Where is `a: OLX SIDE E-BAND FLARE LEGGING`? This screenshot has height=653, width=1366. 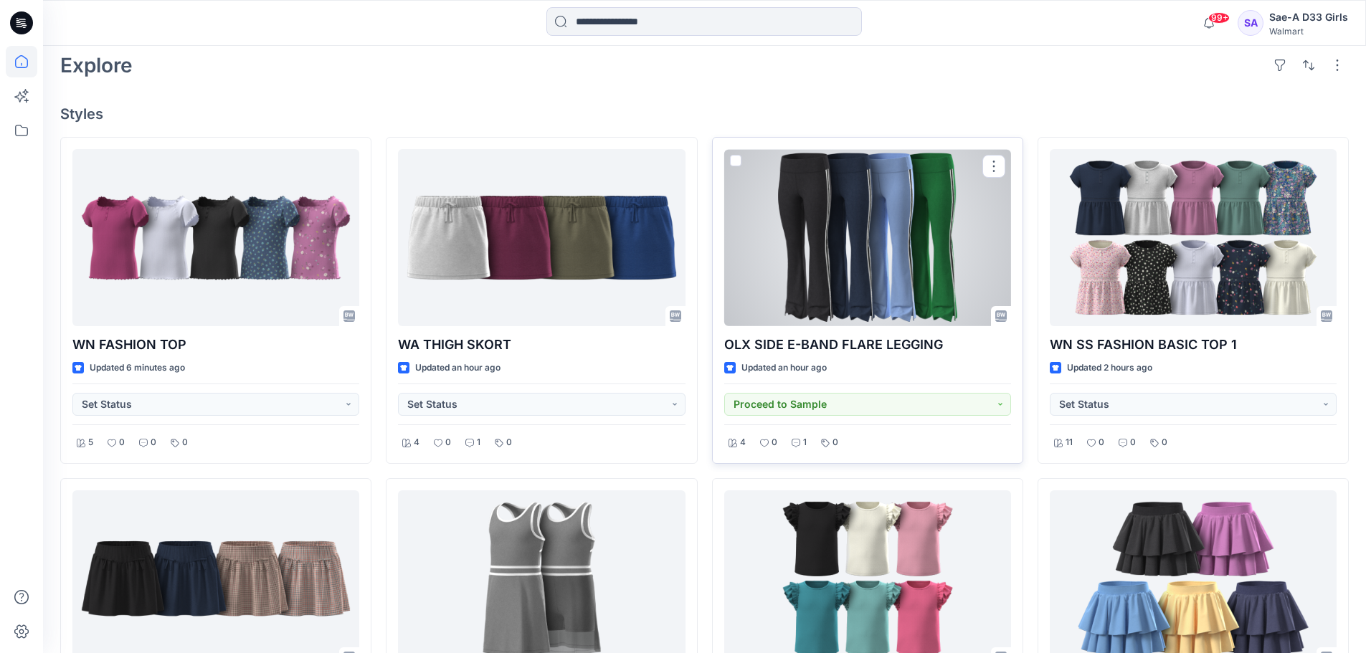 a: OLX SIDE E-BAND FLARE LEGGING is located at coordinates (868, 237).